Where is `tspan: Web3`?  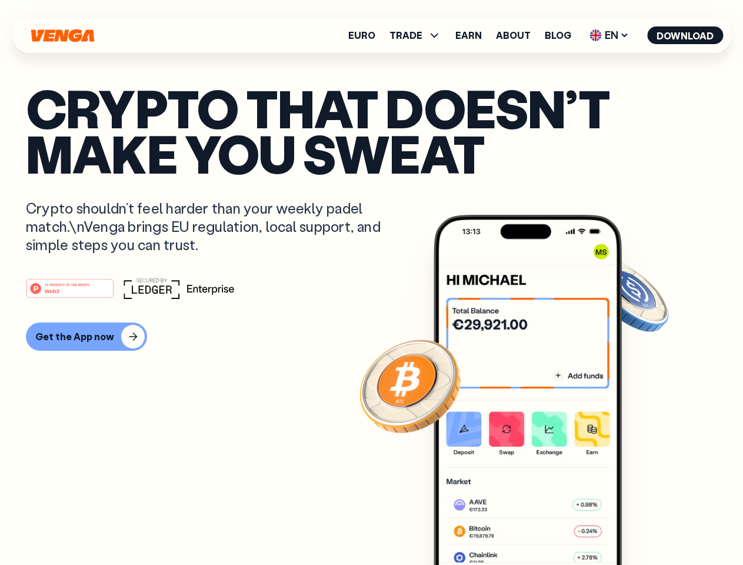
tspan: Web3 is located at coordinates (52, 290).